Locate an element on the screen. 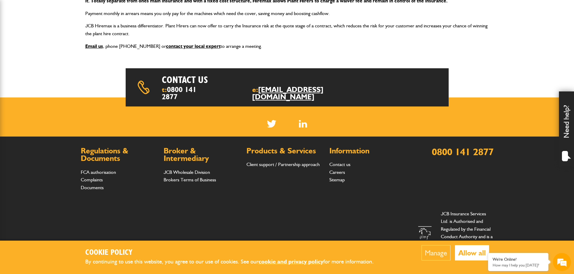 Image resolution: width=574 pixels, height=274 pixels. a: Documents is located at coordinates (92, 188).